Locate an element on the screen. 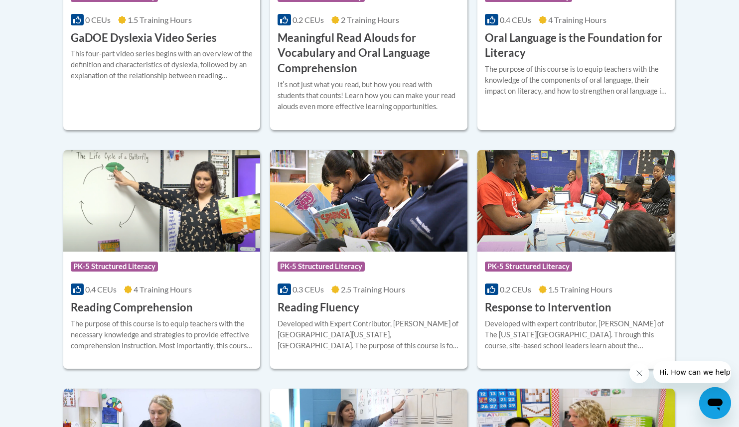 The height and width of the screenshot is (427, 739). h3: Reading Fluency is located at coordinates (318, 307).